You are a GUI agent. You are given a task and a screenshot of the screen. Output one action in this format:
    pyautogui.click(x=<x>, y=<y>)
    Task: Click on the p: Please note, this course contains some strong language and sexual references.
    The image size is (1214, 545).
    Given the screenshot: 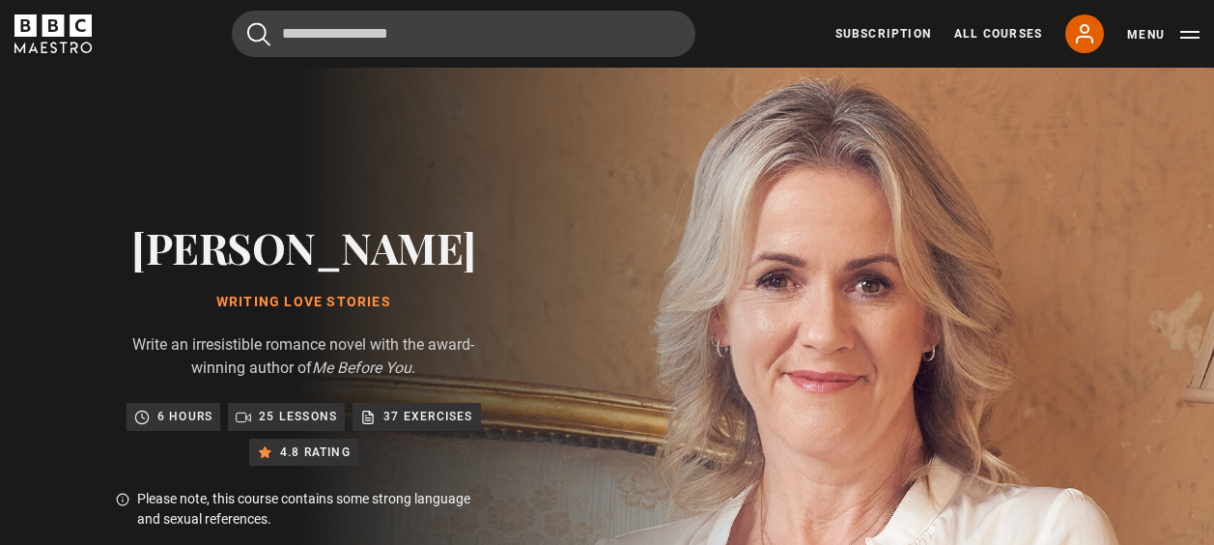 What is the action you would take?
    pyautogui.click(x=314, y=509)
    